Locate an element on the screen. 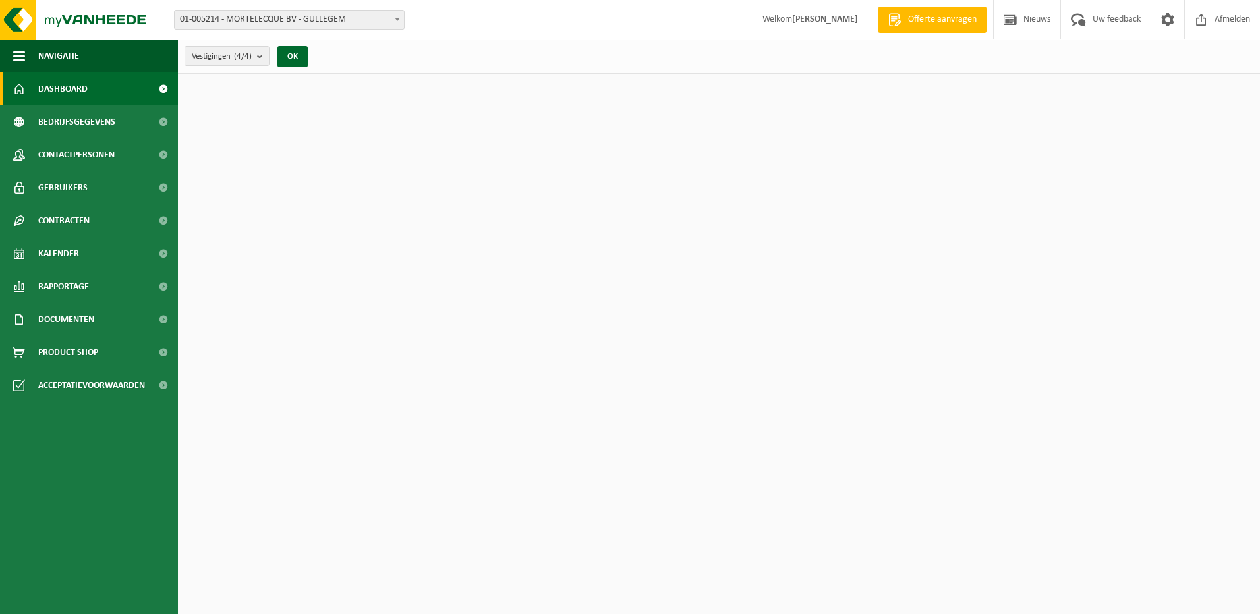 The width and height of the screenshot is (1260, 614). count: (4/4) is located at coordinates (243, 56).